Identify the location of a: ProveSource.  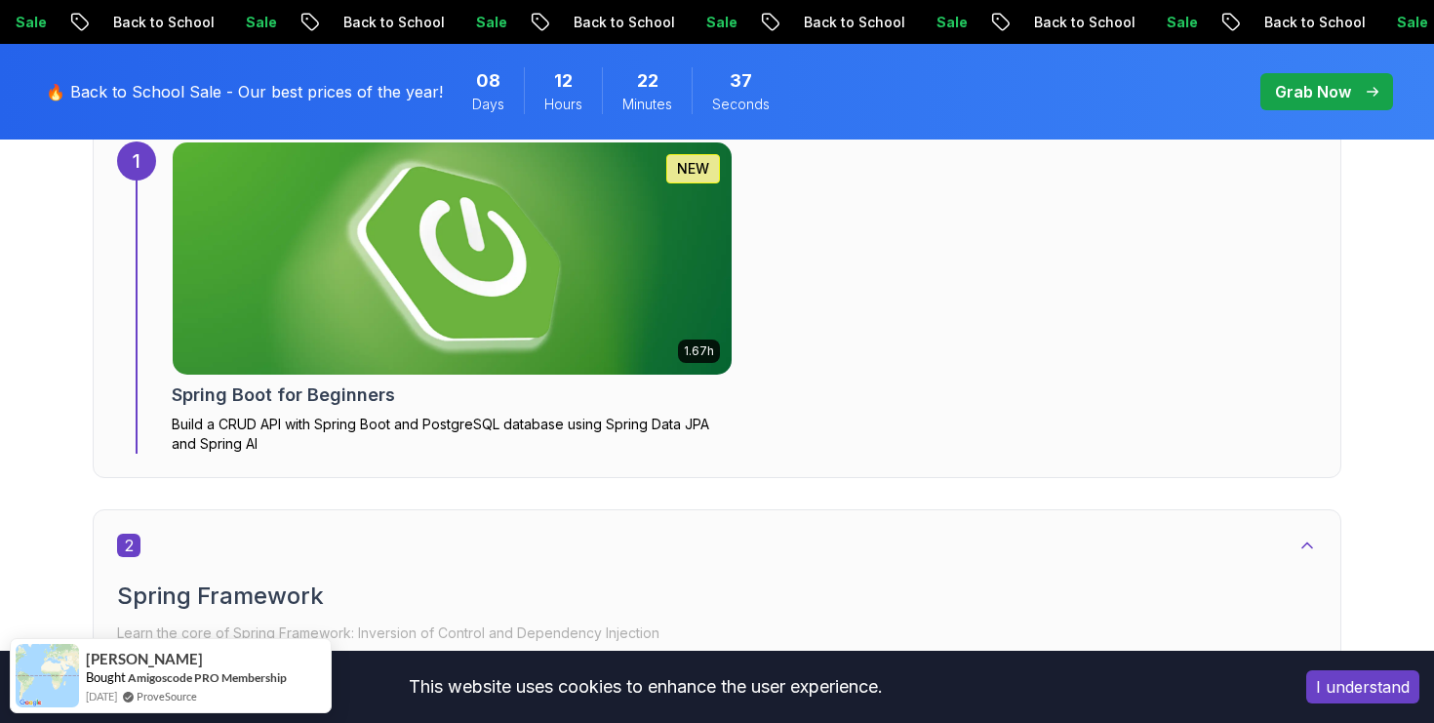
(167, 696).